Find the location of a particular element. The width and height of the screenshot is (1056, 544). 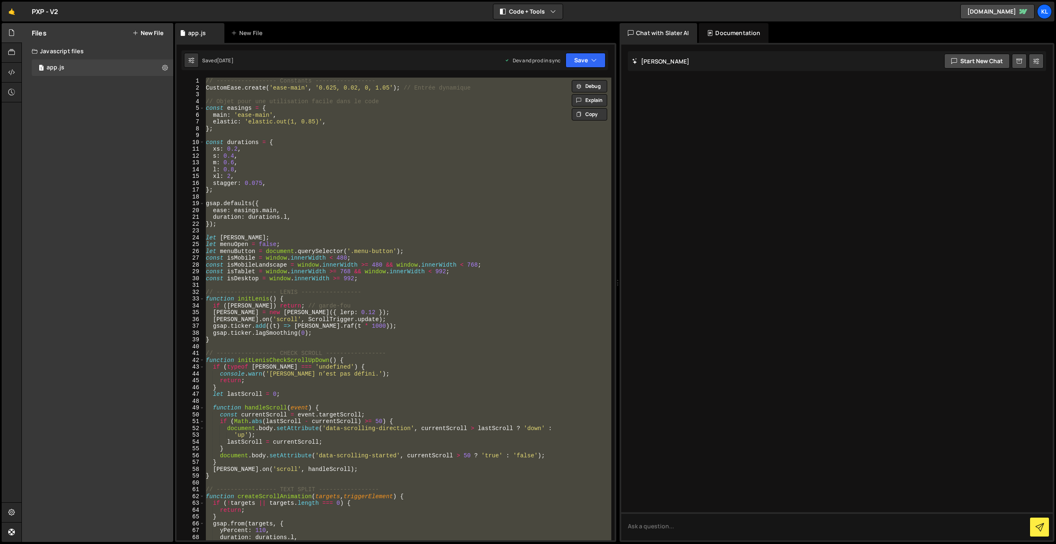

div: 36 is located at coordinates (191, 319).